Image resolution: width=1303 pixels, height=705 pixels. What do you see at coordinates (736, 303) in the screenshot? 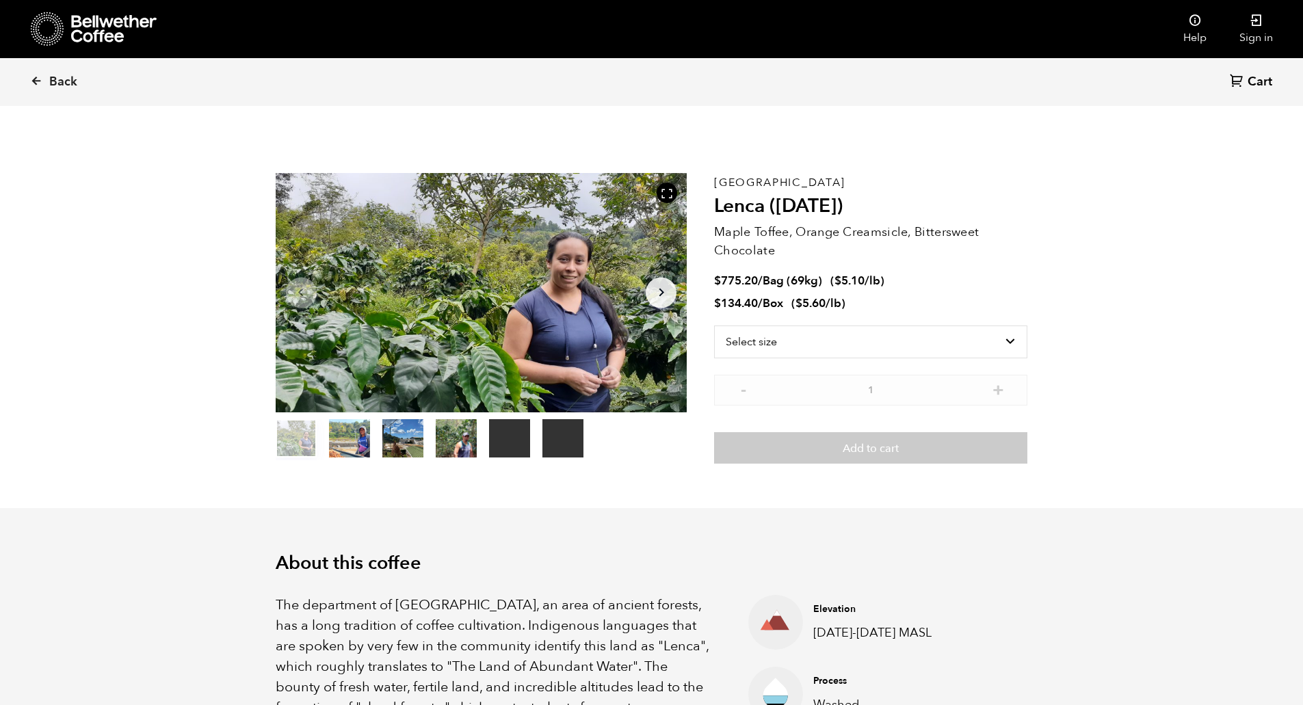
I see `bdi: 134.40` at bounding box center [736, 303].